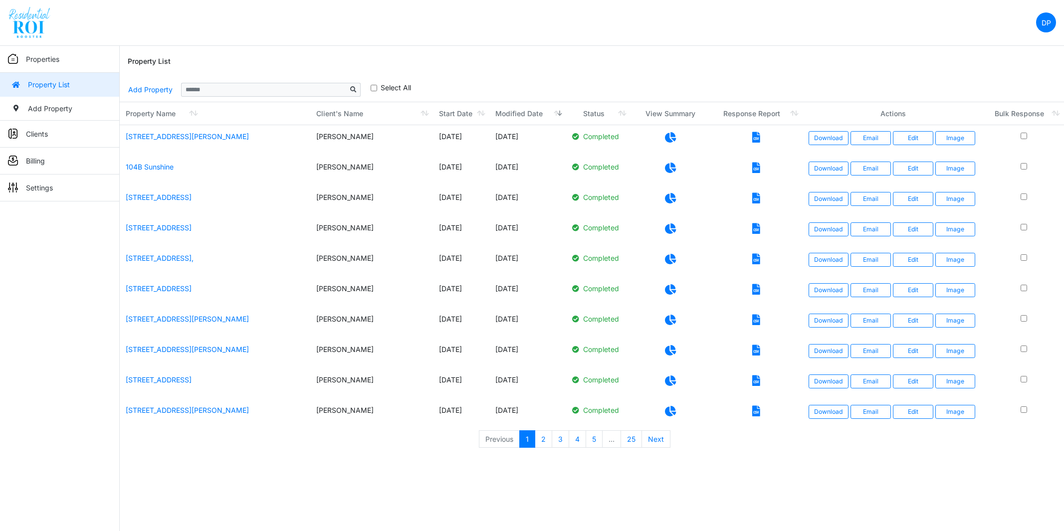  Describe the element at coordinates (150, 167) in the screenshot. I see `a: 104B Sunshine` at that location.